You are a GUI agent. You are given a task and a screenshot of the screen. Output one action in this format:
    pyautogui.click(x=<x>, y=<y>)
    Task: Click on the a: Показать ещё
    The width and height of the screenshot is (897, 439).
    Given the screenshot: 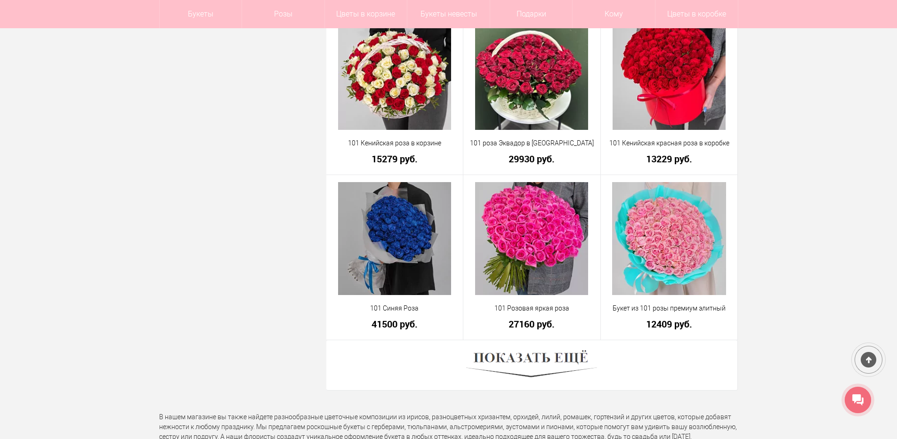 What is the action you would take?
    pyautogui.click(x=532, y=365)
    